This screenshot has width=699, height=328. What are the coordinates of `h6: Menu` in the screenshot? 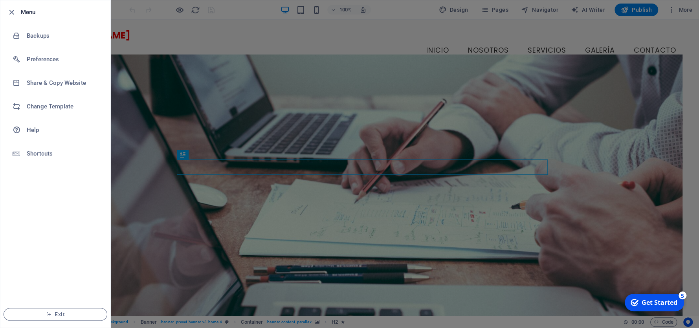 It's located at (62, 12).